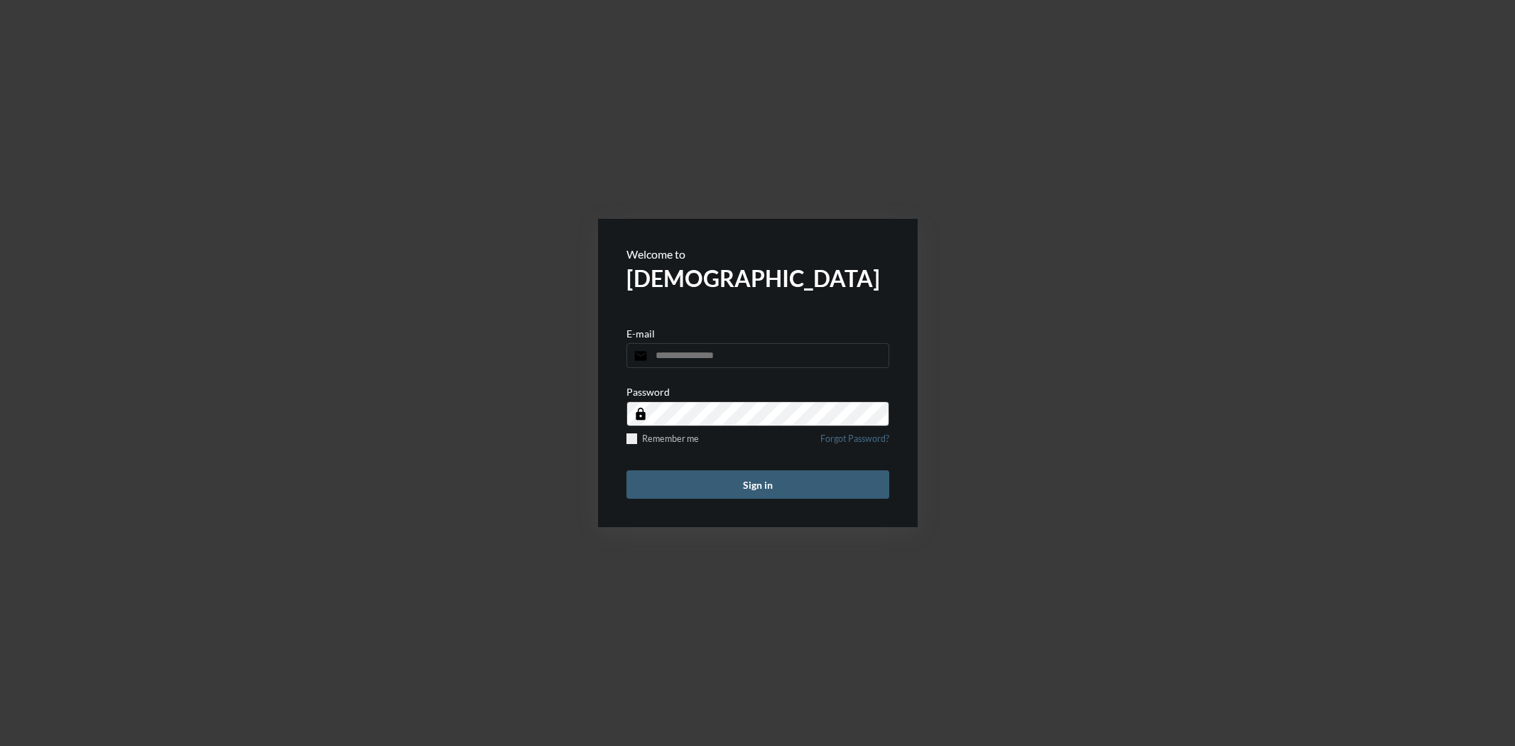  What do you see at coordinates (641, 333) in the screenshot?
I see `p: E-mail` at bounding box center [641, 333].